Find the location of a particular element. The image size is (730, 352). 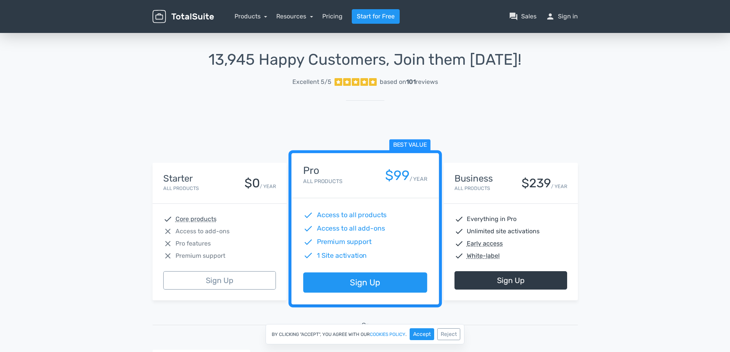

img: TotalSuite for WordPress is located at coordinates (183, 16).